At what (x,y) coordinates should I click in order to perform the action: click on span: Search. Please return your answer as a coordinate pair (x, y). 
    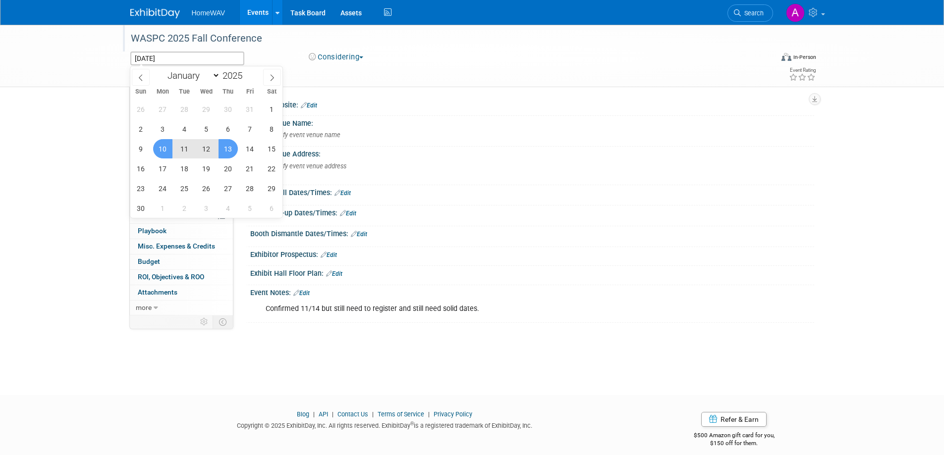
    Looking at the image, I should click on (752, 13).